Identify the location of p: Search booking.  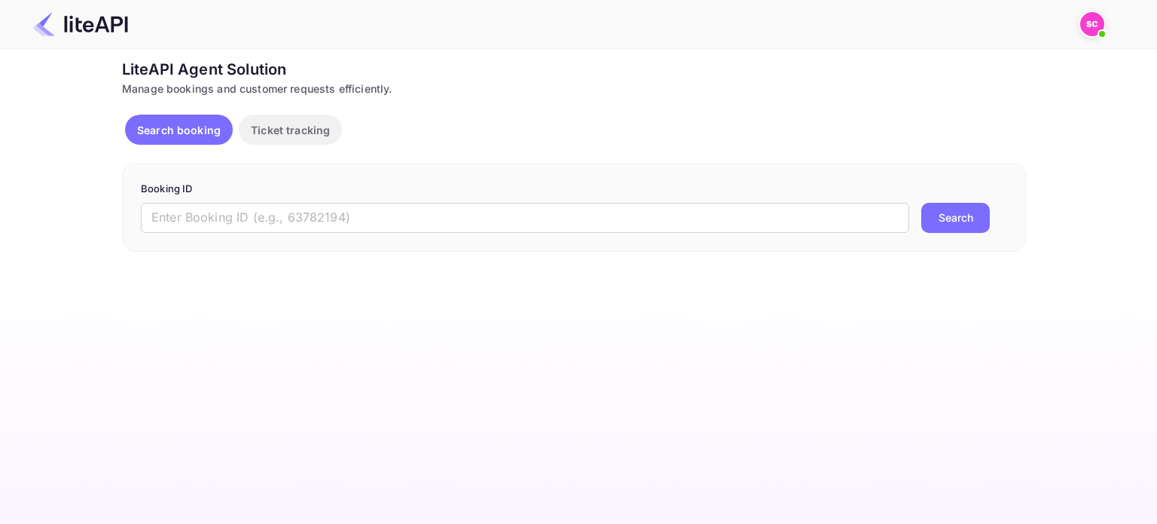
(179, 130).